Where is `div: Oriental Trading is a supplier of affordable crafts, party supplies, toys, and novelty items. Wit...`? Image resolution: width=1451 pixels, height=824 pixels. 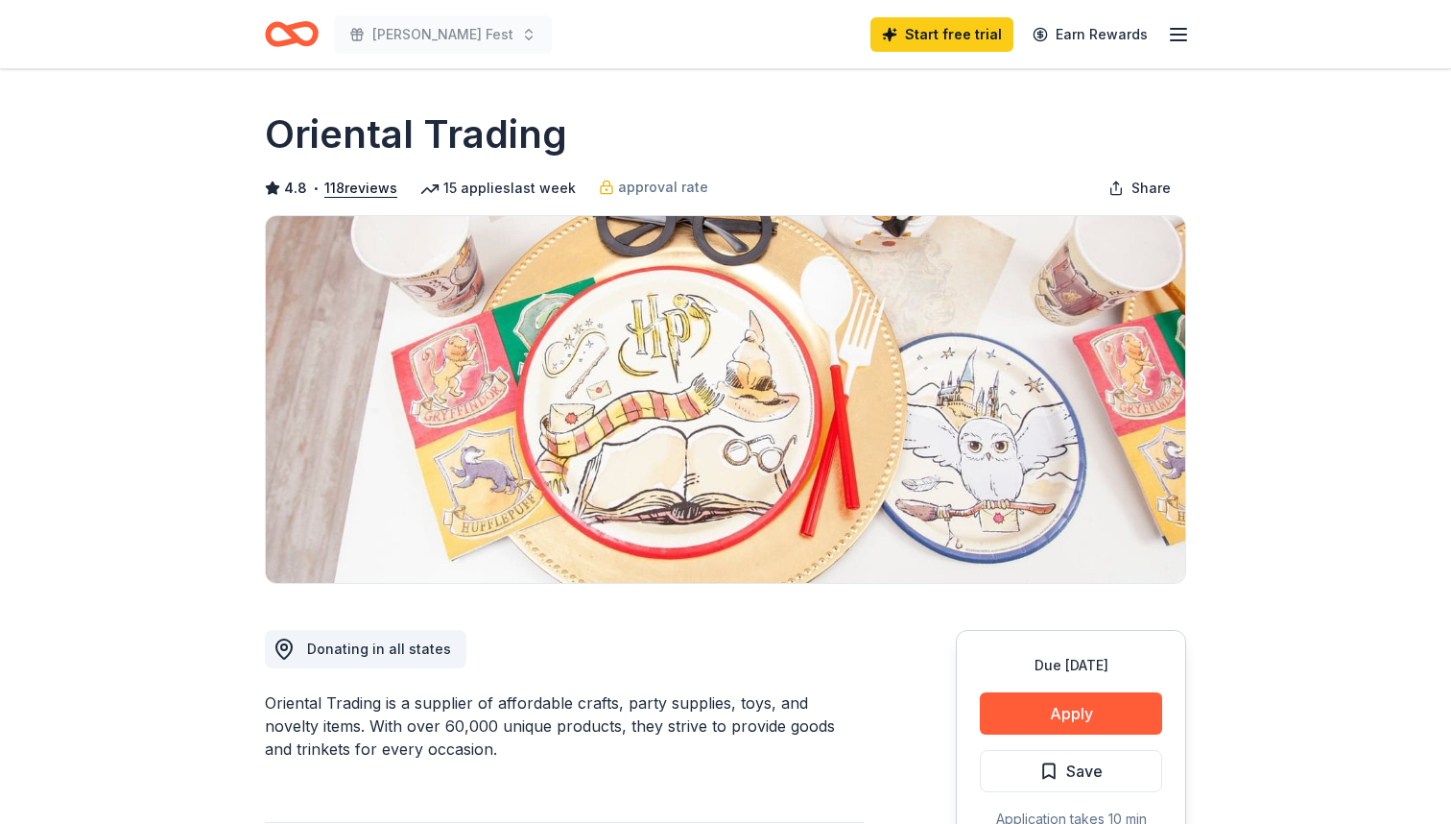
div: Oriental Trading is a supplier of affordable crafts, party supplies, toys, and novelty items. Wit... is located at coordinates (564, 726).